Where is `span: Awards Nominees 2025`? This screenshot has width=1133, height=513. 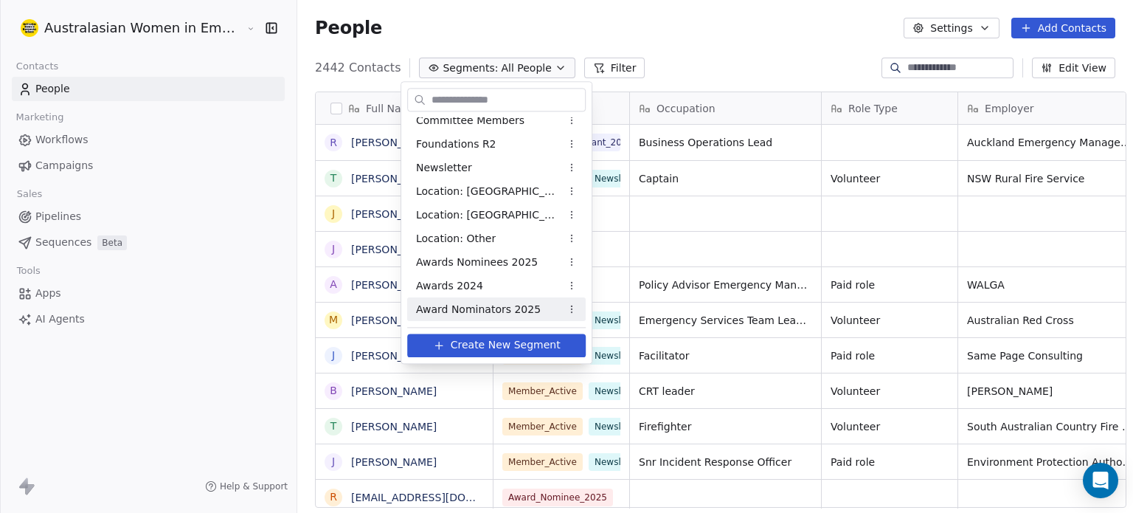
span: Awards Nominees 2025 is located at coordinates (477, 262).